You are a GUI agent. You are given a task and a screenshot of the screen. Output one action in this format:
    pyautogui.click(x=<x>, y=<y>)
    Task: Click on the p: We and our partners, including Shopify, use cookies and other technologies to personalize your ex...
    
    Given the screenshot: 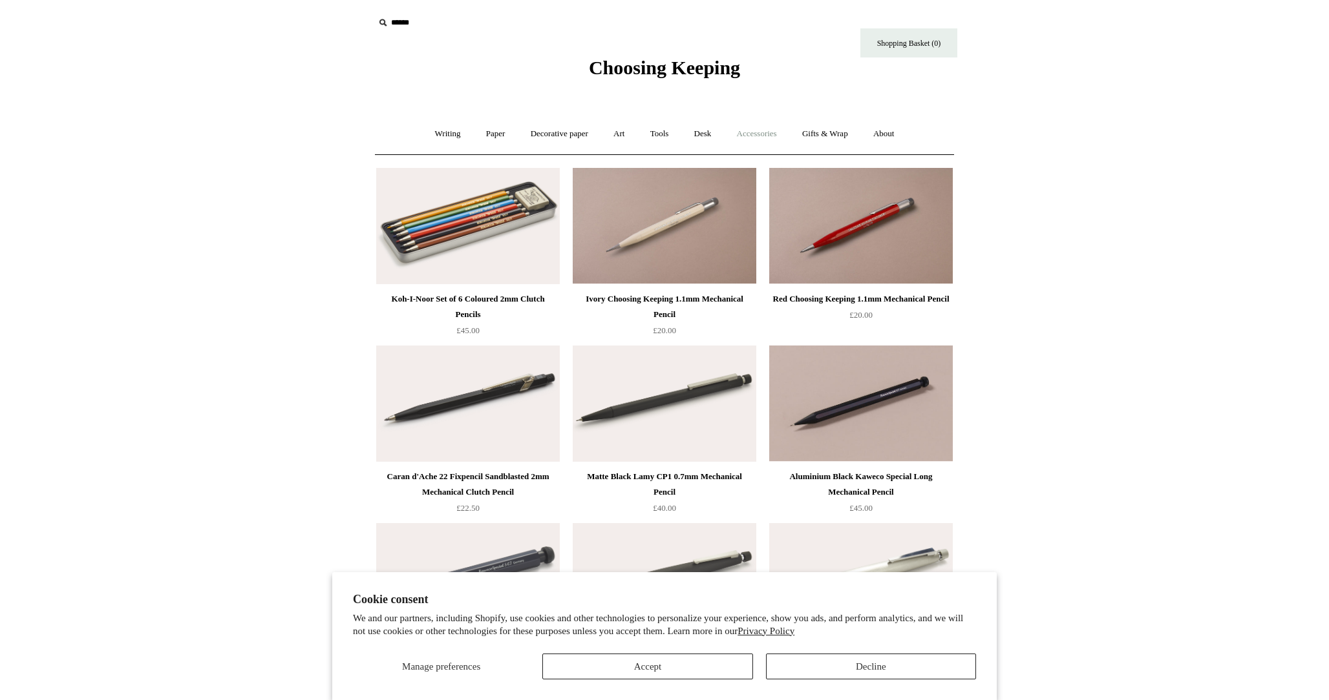 What is the action you would take?
    pyautogui.click(x=664, y=625)
    